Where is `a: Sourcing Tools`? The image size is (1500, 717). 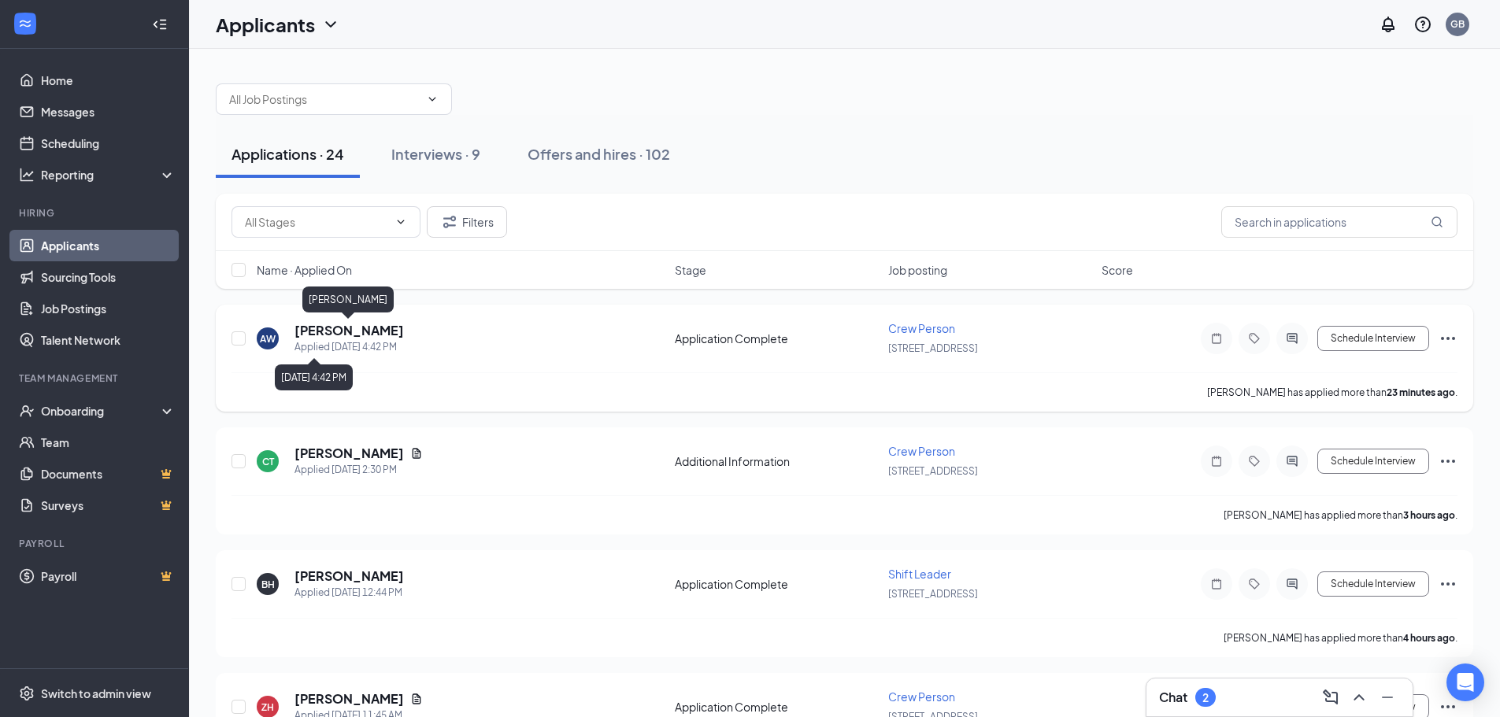
a: Sourcing Tools is located at coordinates (108, 277).